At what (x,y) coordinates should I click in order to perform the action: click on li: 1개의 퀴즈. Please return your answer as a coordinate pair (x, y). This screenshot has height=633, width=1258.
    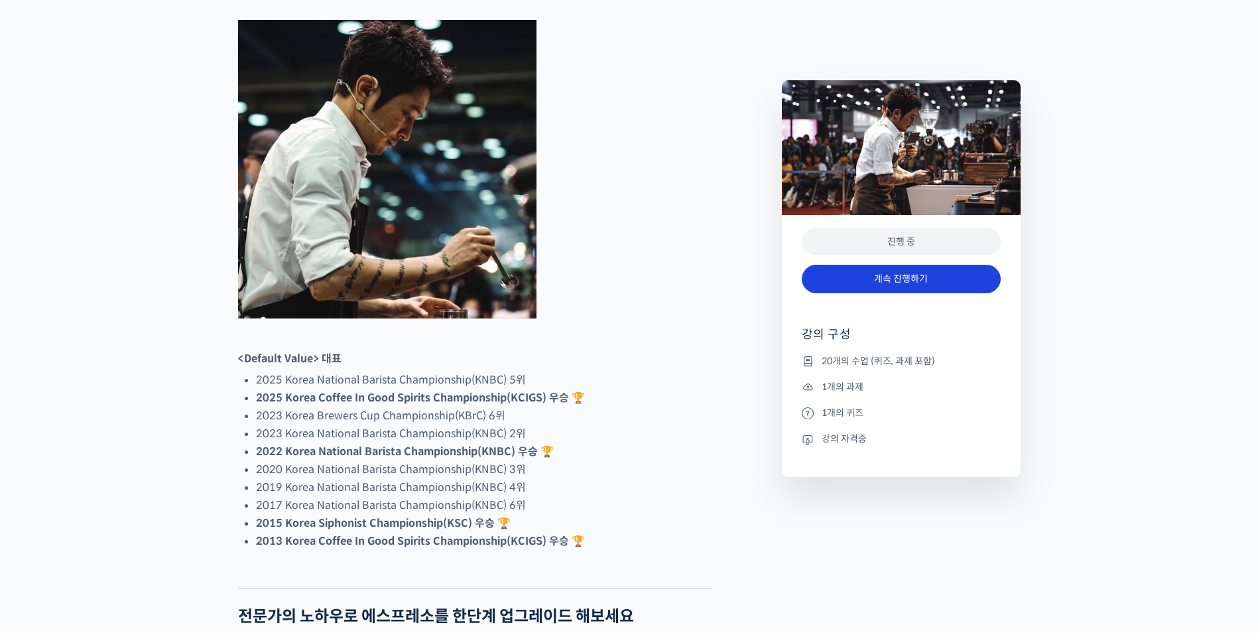
    Looking at the image, I should click on (901, 412).